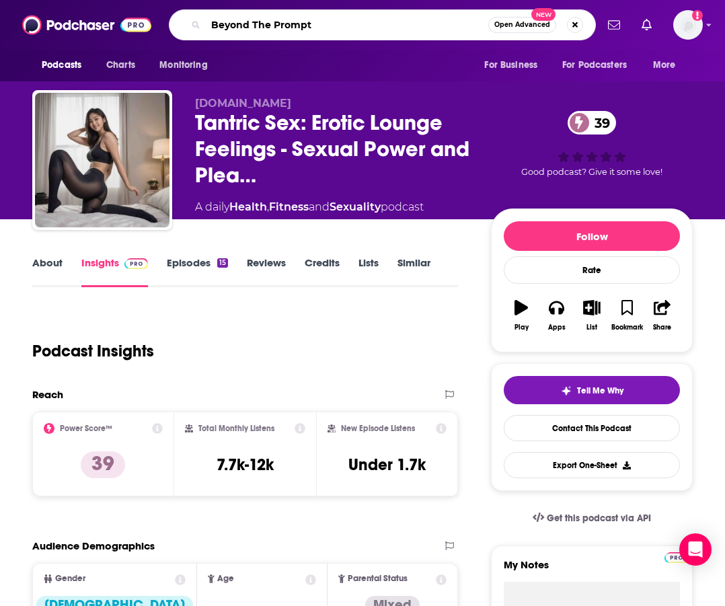  What do you see at coordinates (102, 160) in the screenshot?
I see `img: Tantric Sex: Erotic Lounge Feelings - Sexual Power and Pleasure, Seduction Techniques in Kamasutra,` at bounding box center [102, 160].